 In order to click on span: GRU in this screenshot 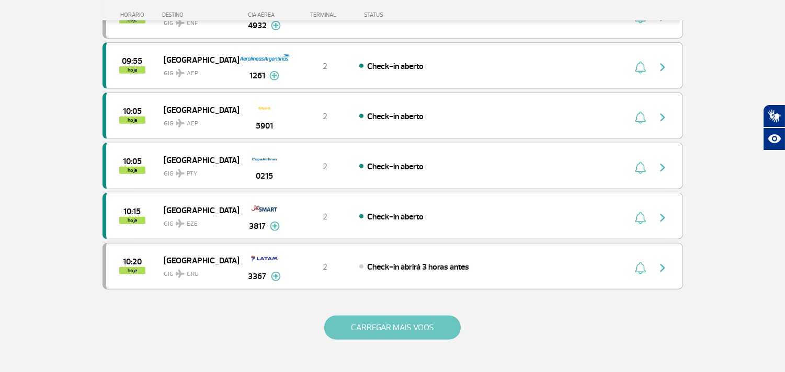, I will do `click(192, 275)`.